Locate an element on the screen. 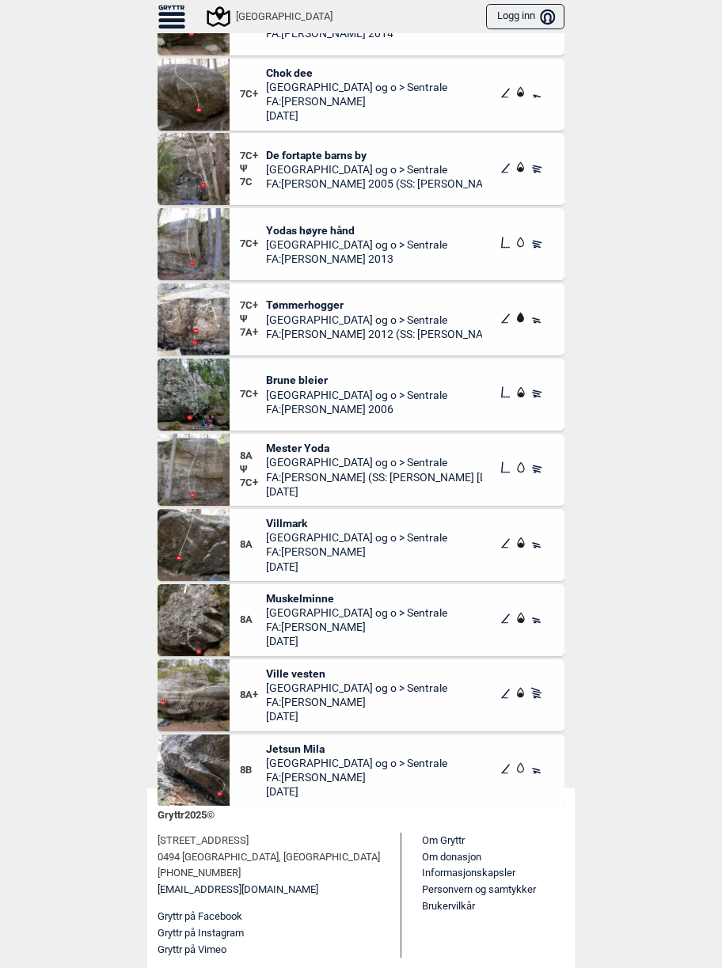  img: Villmark 200509 is located at coordinates (193, 544).